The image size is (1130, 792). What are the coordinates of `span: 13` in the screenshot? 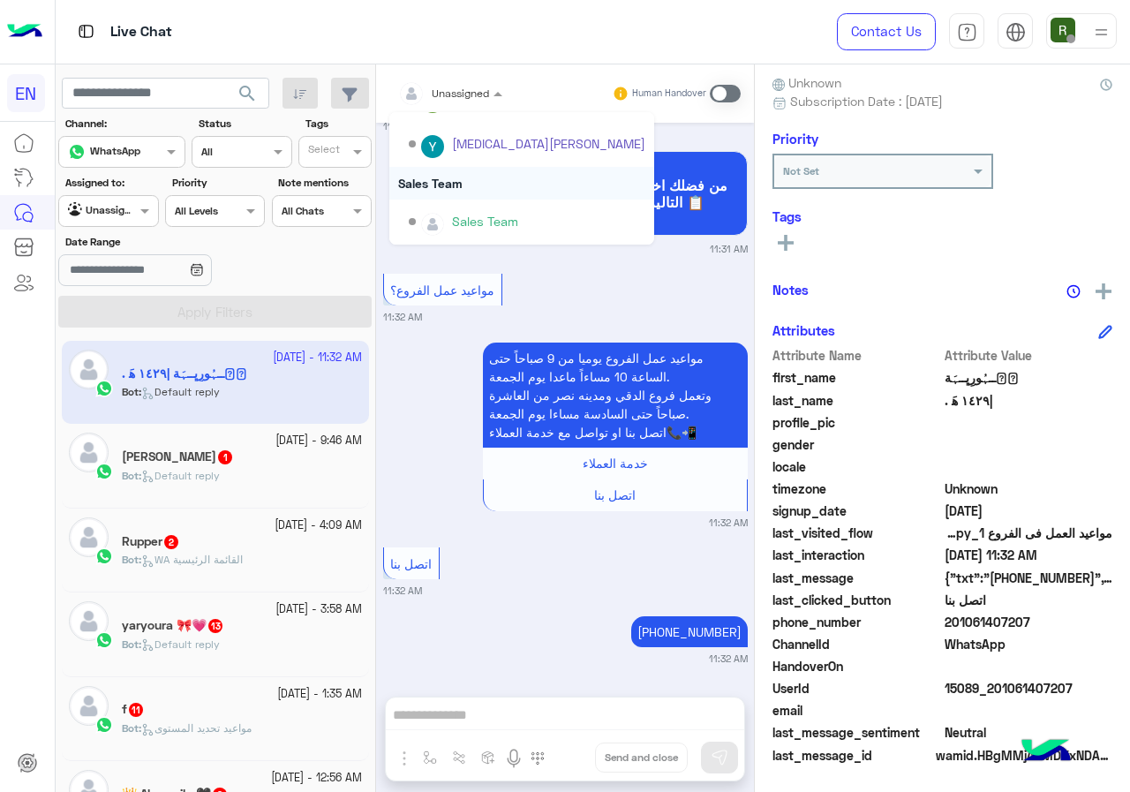 It's located at (215, 626).